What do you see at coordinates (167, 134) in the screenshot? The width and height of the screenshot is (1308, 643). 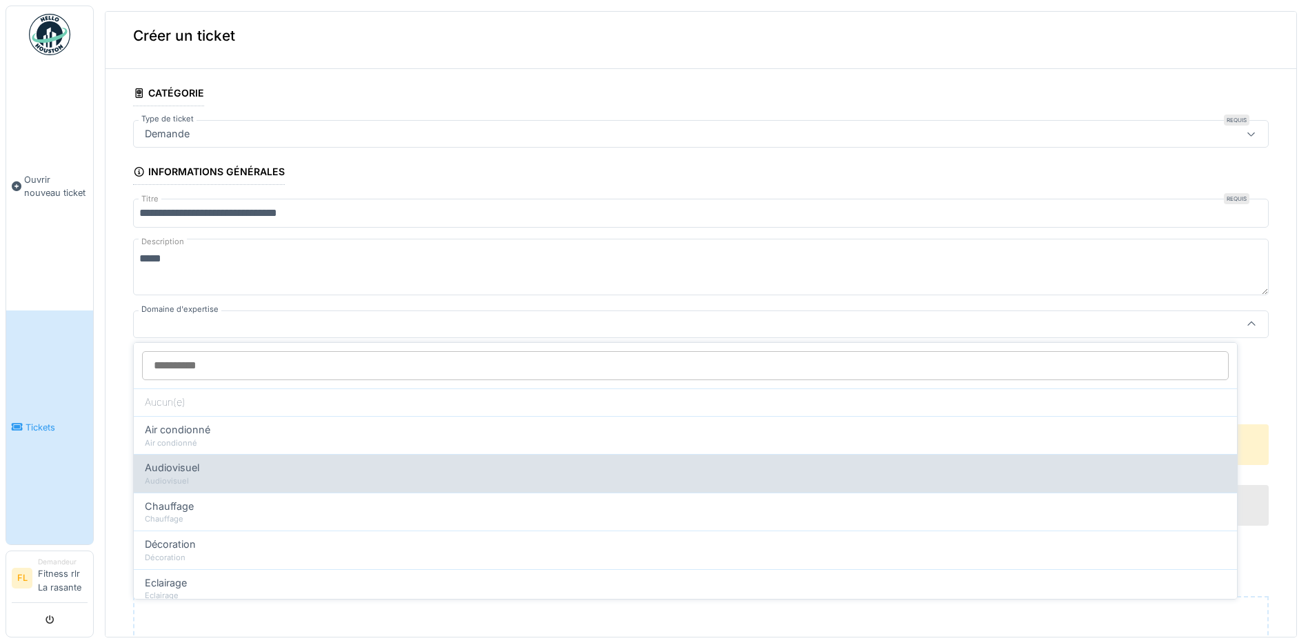 I see `div: Demande` at bounding box center [167, 134].